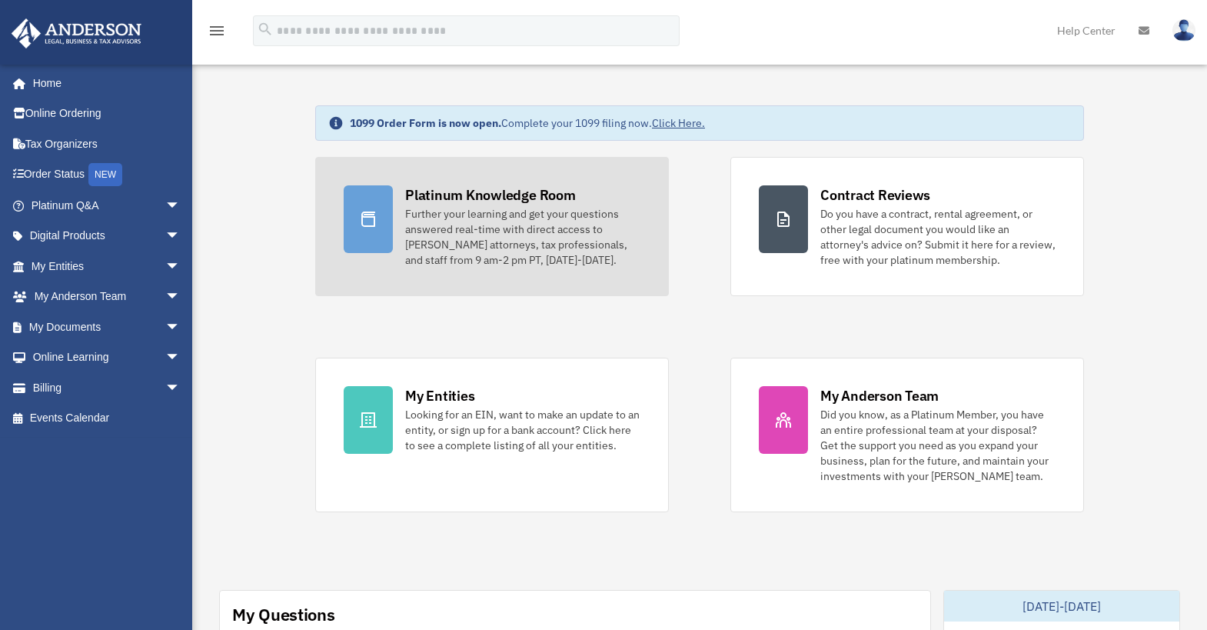 The width and height of the screenshot is (1207, 630). What do you see at coordinates (425, 123) in the screenshot?
I see `strong: 1099 Order Form is now open.` at bounding box center [425, 123].